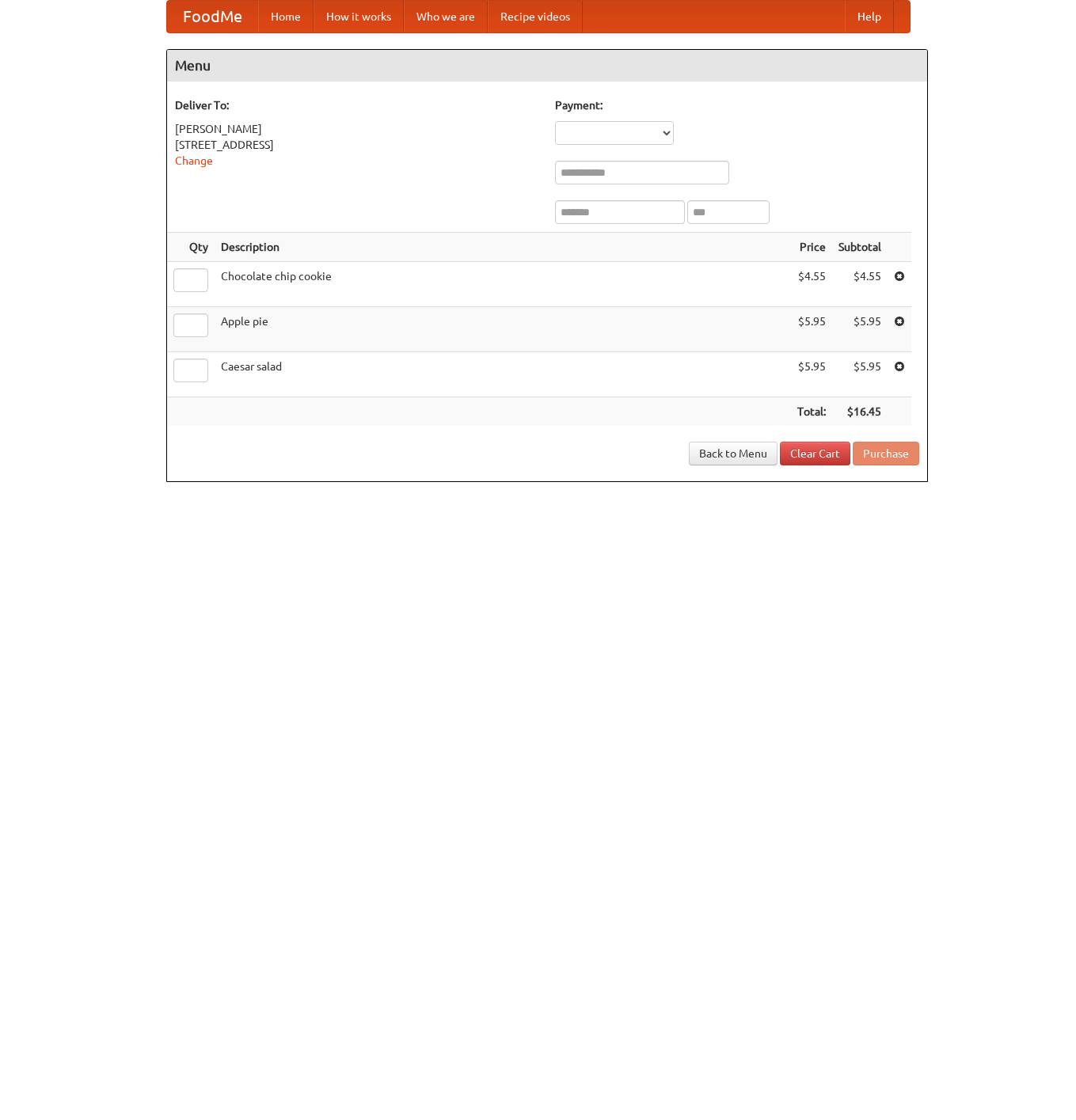 Image resolution: width=1076 pixels, height=1120 pixels. Describe the element at coordinates (359, 16) in the screenshot. I see `a: How it works` at that location.